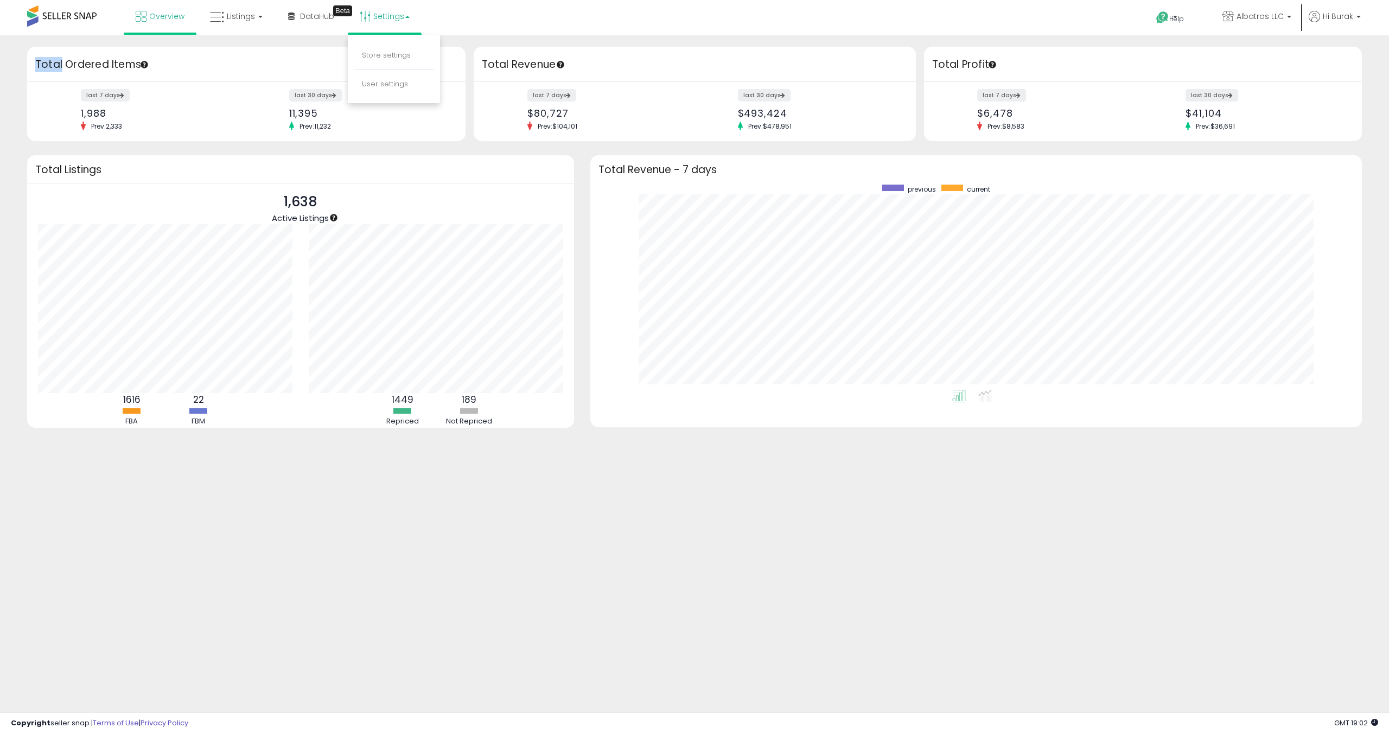  I want to click on div: FBA, so click(132, 421).